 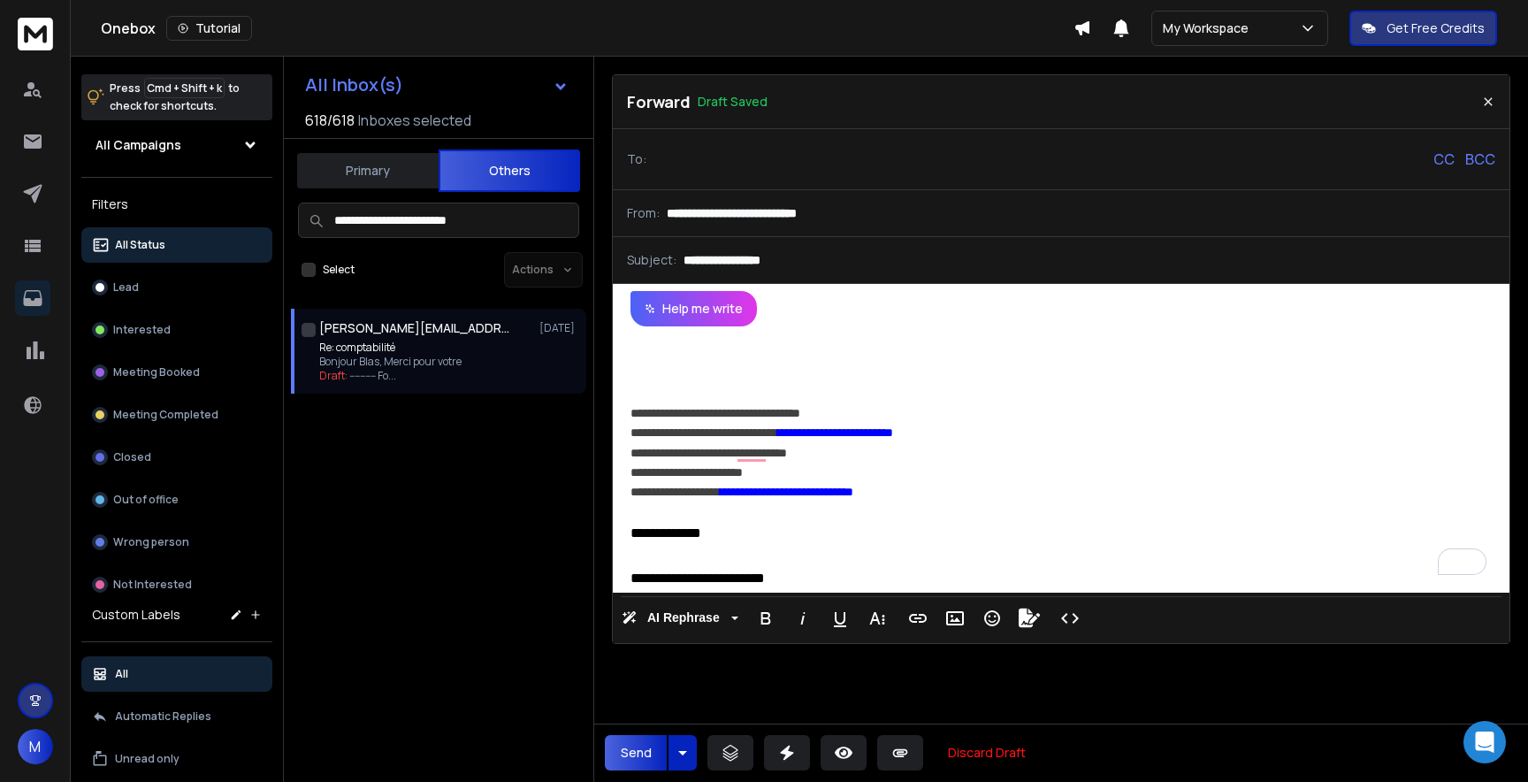 I want to click on div: Onebox, so click(x=587, y=28).